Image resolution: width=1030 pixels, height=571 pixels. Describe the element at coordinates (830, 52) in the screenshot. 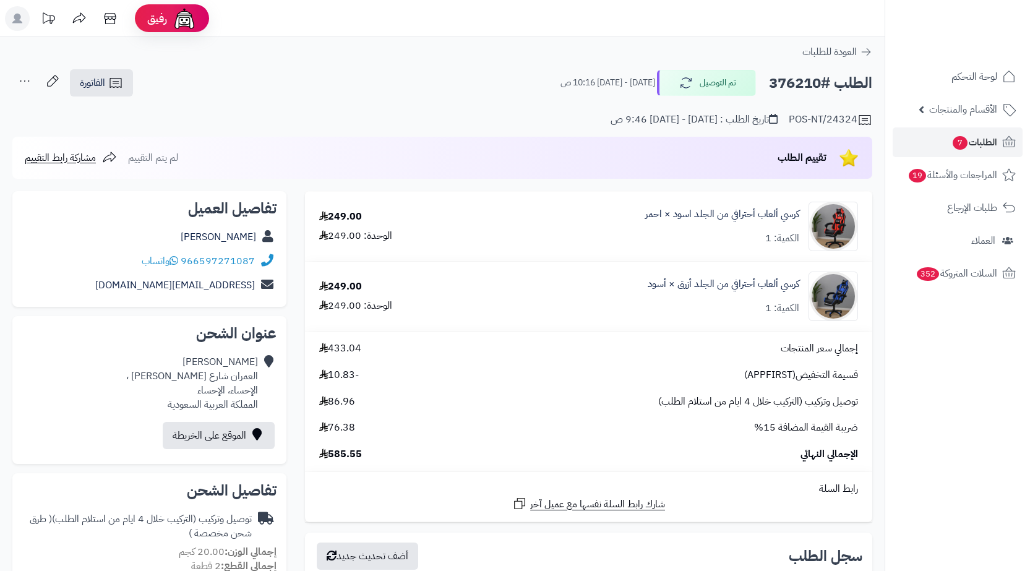

I see `span: العودة للطلبات` at that location.